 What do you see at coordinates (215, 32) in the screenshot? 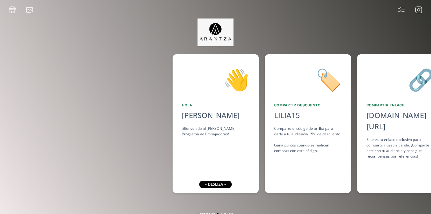
I see `img: jpq5Bx5xx2a5` at bounding box center [215, 32].